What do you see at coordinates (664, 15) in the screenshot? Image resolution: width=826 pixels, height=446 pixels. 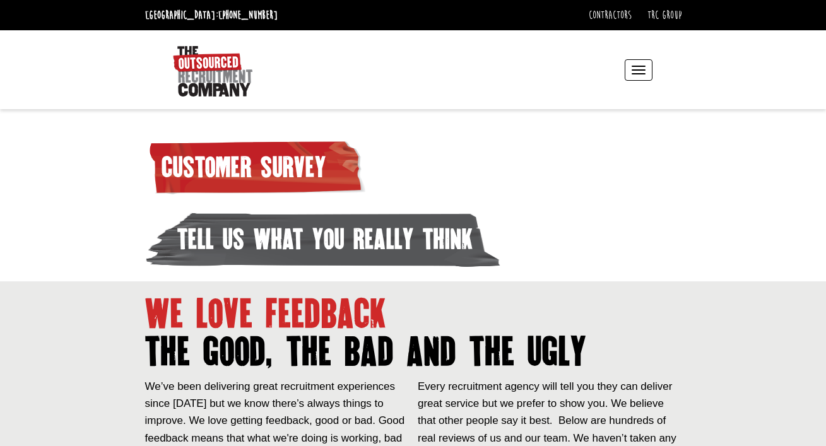 I see `a: TRC Group` at bounding box center [664, 15].